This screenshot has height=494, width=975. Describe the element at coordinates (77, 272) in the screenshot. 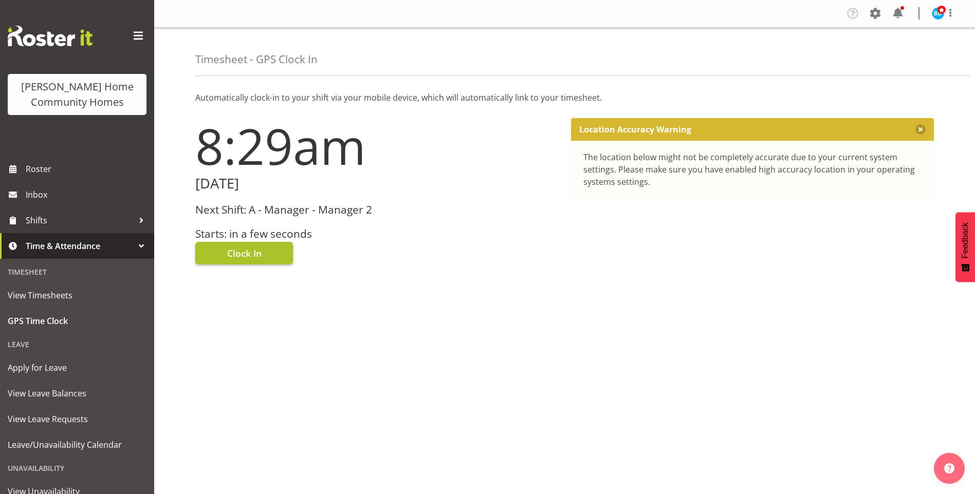

I see `div: Timesheet` at that location.